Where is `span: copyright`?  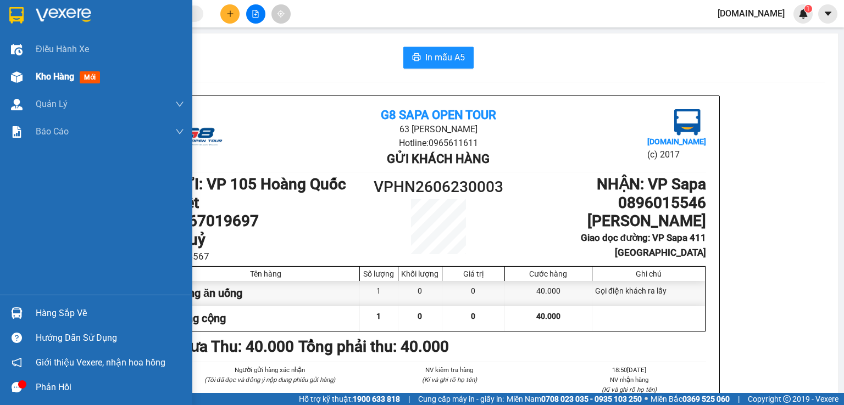 span: copyright is located at coordinates (787, 399).